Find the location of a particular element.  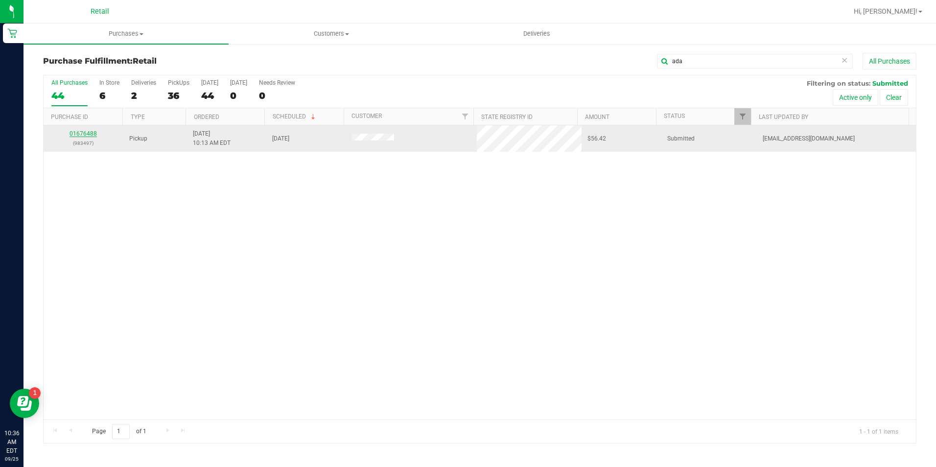

a: Amount is located at coordinates (597, 117).